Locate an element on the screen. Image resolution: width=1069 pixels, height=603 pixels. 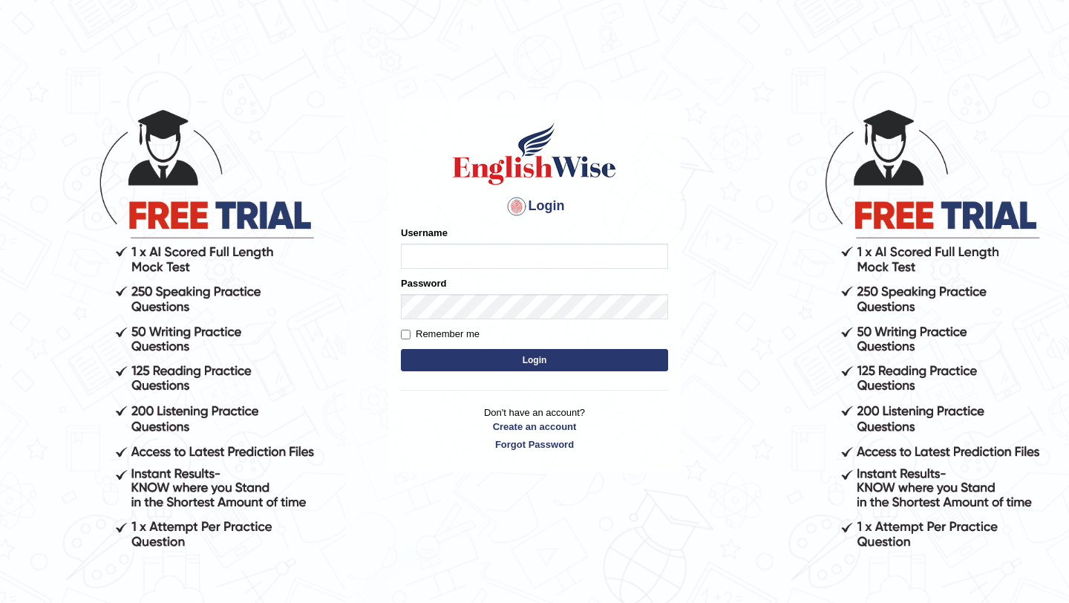
label: Remember me is located at coordinates (440, 334).